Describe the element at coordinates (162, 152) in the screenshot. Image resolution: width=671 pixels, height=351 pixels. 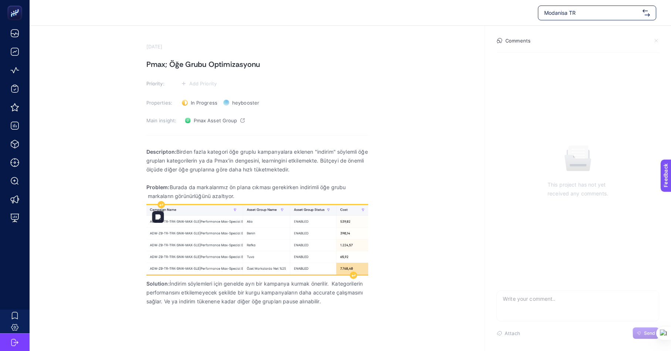
I see `strong: Descripton:` at that location.